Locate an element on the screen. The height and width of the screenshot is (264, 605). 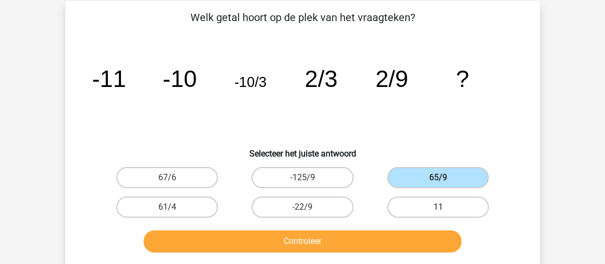
tspan: -10/3 is located at coordinates (250, 82).